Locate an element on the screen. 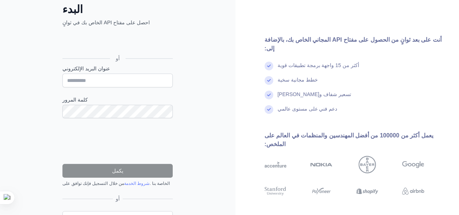  font: يكمل is located at coordinates (117, 171).